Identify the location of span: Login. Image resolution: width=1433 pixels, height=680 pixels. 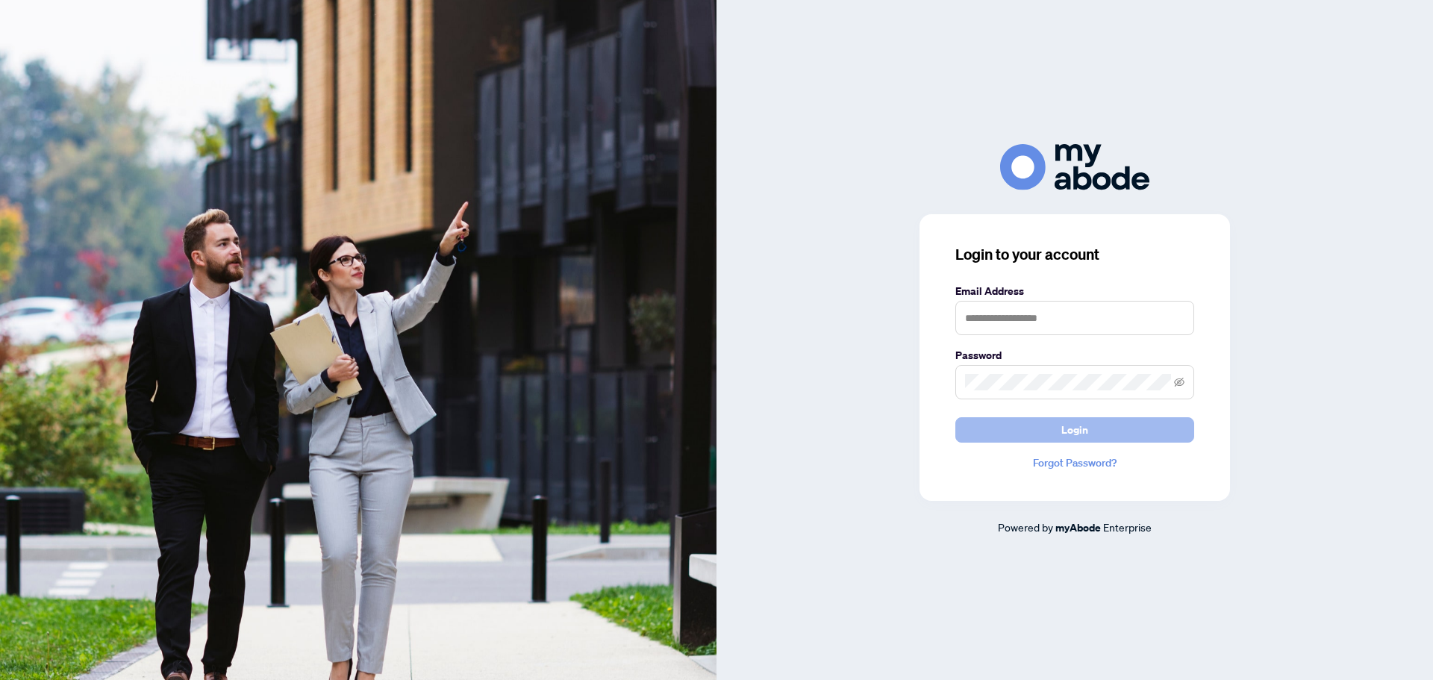
(1075, 430).